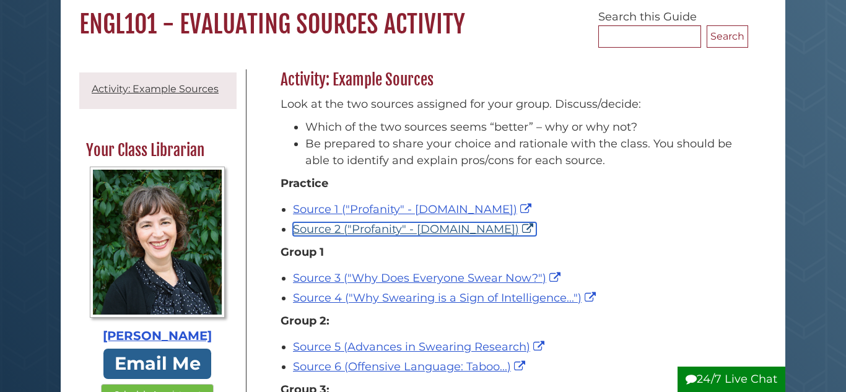  Describe the element at coordinates (305, 321) in the screenshot. I see `strong: Group 2:` at that location.